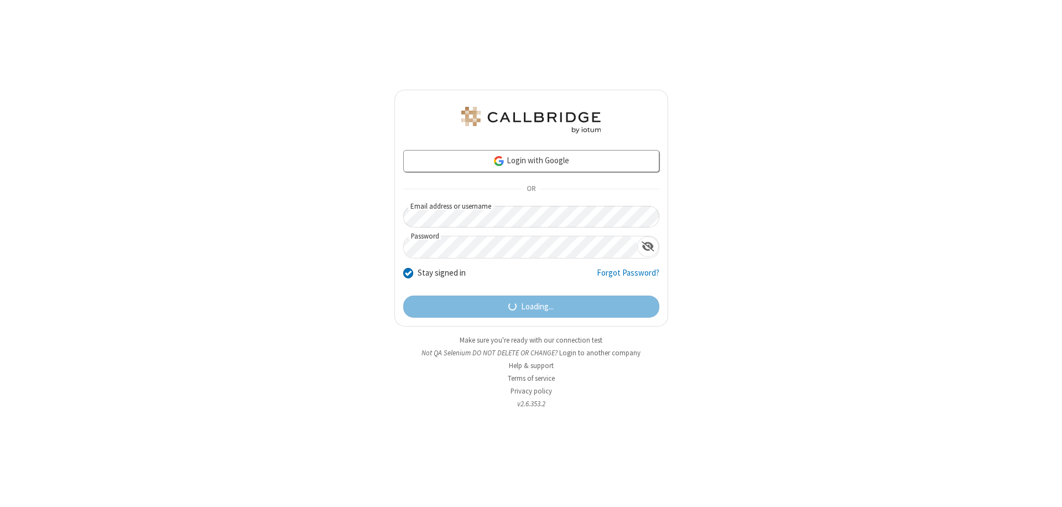 The width and height of the screenshot is (1062, 507). Describe the element at coordinates (531, 352) in the screenshot. I see `li: Not QA Selenium DO NOT DELETE OR CHANGE?` at that location.